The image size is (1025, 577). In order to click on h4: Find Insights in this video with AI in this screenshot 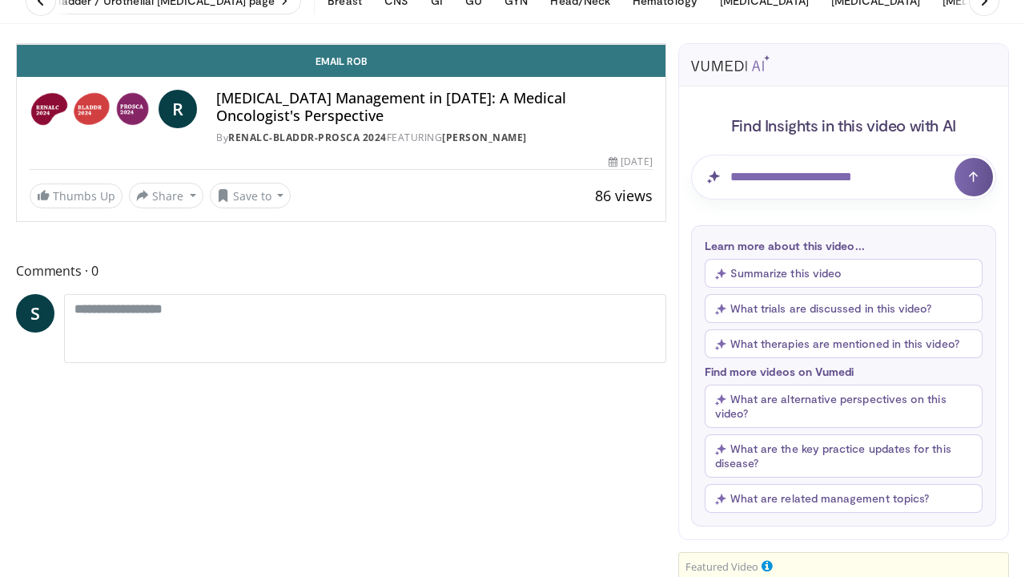, I will do `click(844, 125)`.